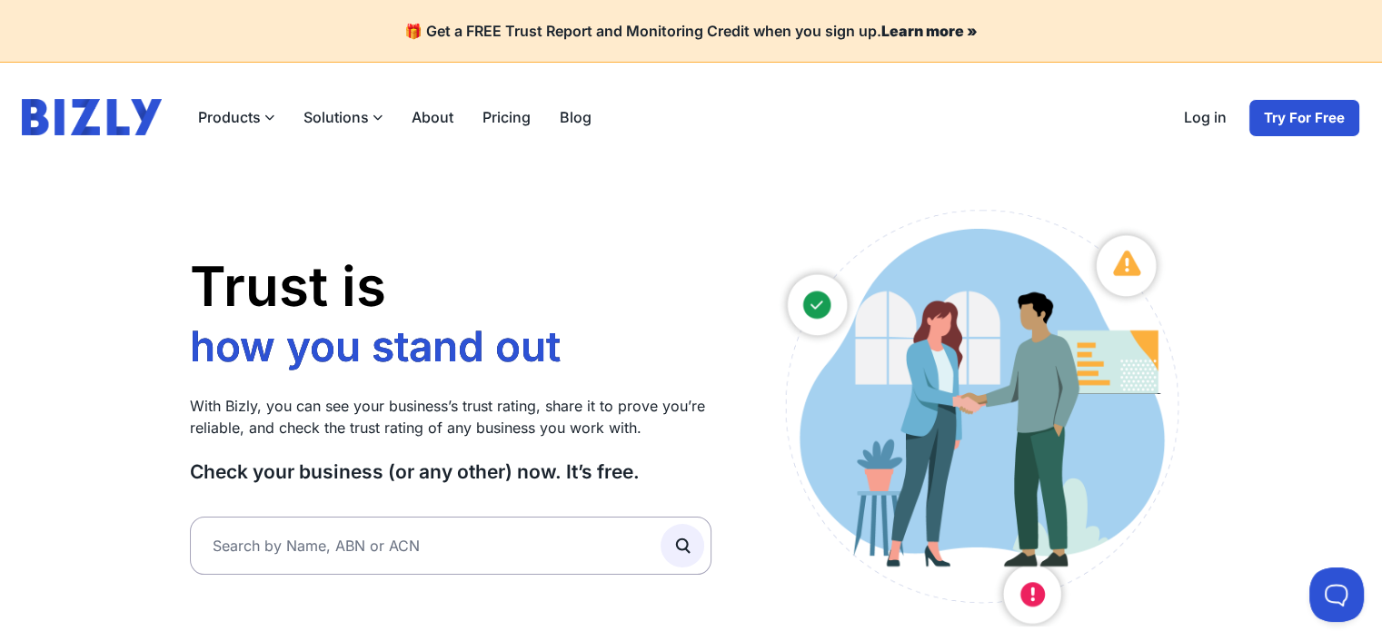 Image resolution: width=1382 pixels, height=631 pixels. I want to click on label: Solutions, so click(343, 117).